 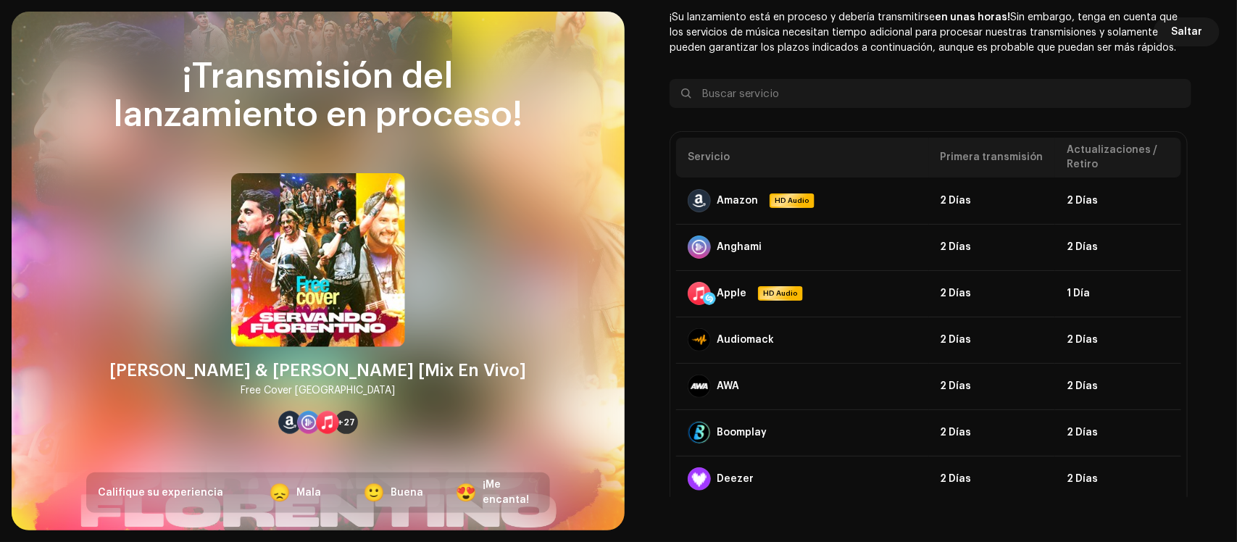 I want to click on td: 1 Día, so click(x=1118, y=293).